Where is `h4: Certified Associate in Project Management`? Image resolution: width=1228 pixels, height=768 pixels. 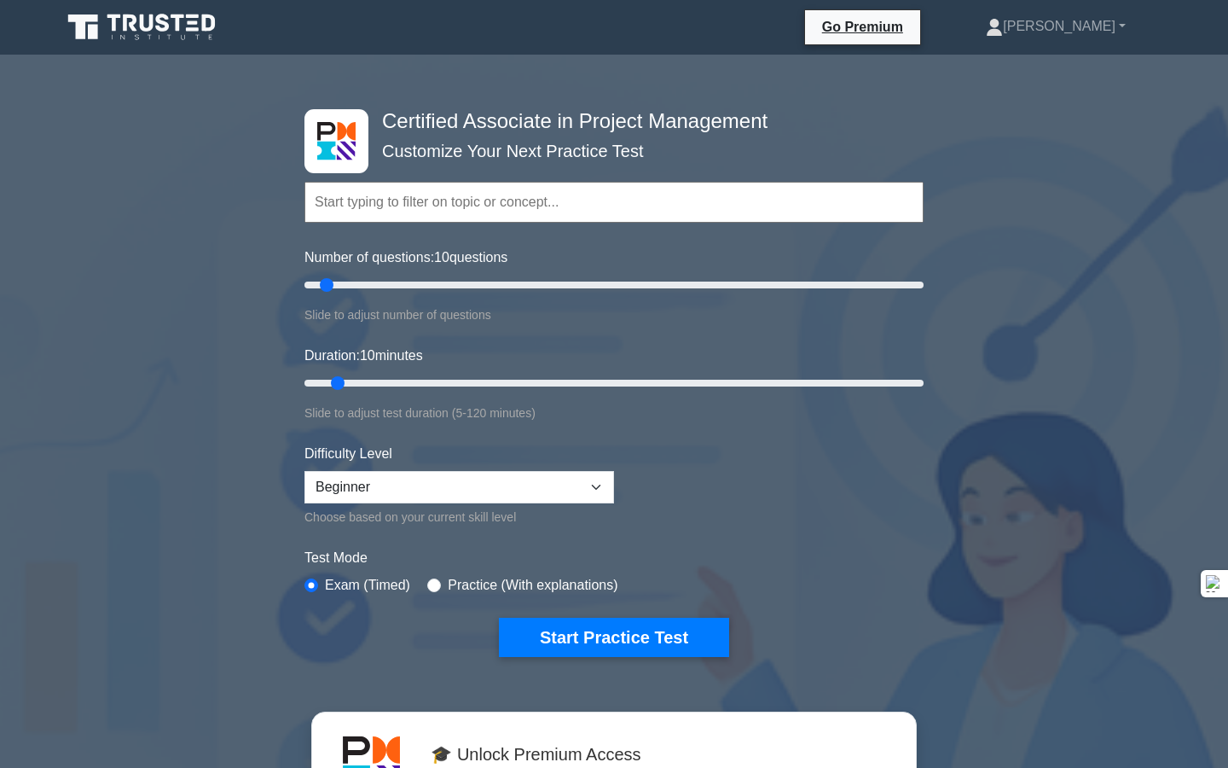 h4: Certified Associate in Project Management is located at coordinates (607, 121).